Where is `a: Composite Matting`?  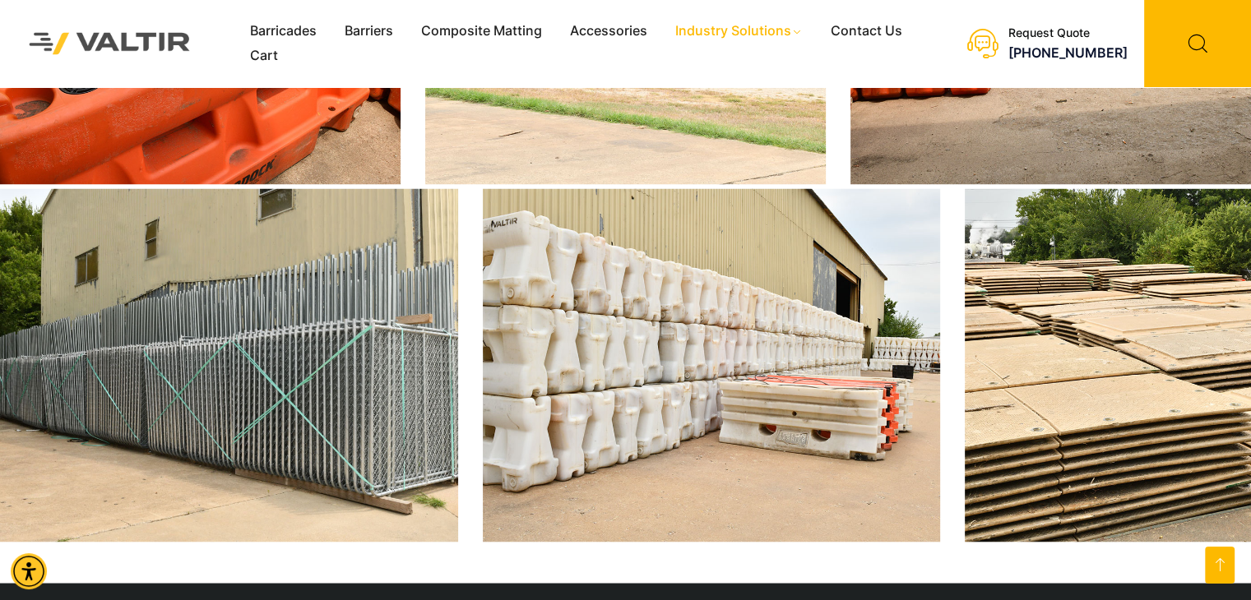 a: Composite Matting is located at coordinates (481, 31).